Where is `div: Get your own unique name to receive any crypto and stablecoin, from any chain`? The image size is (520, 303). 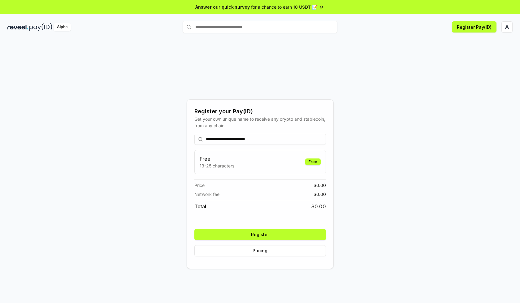 div: Get your own unique name to receive any crypto and stablecoin, from any chain is located at coordinates (260, 122).